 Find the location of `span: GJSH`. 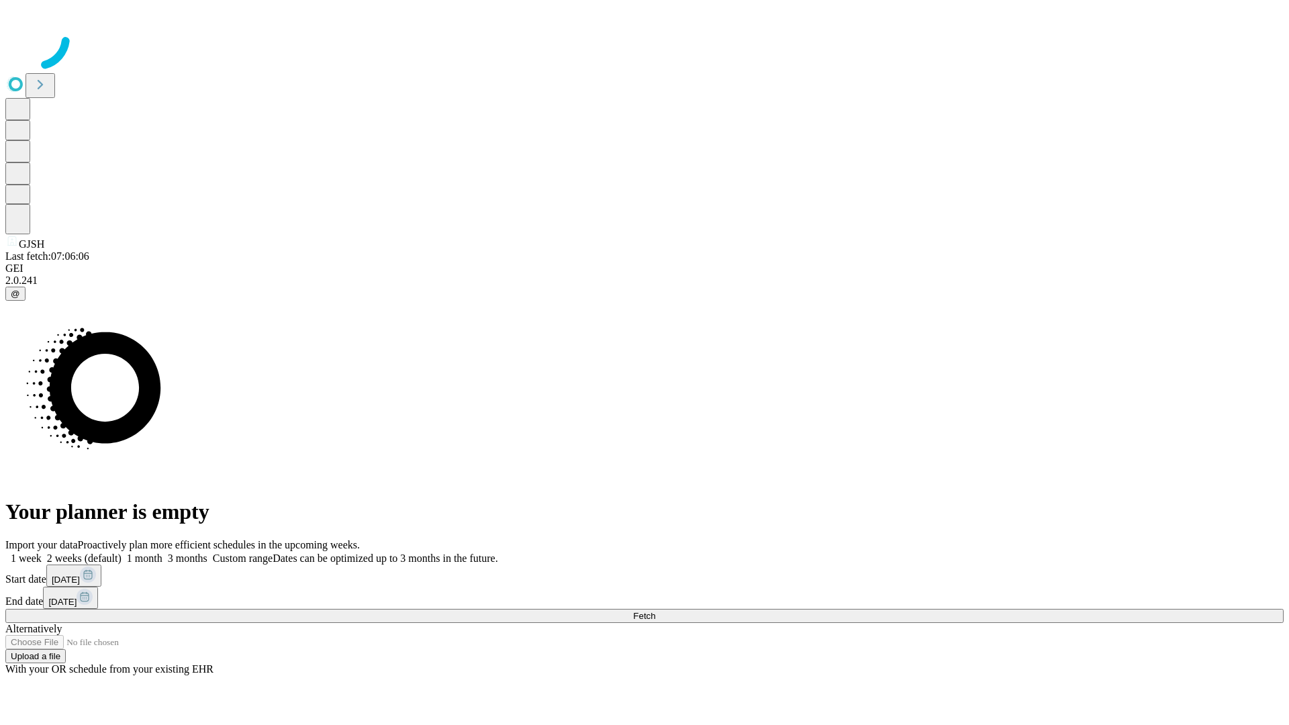

span: GJSH is located at coordinates (32, 244).